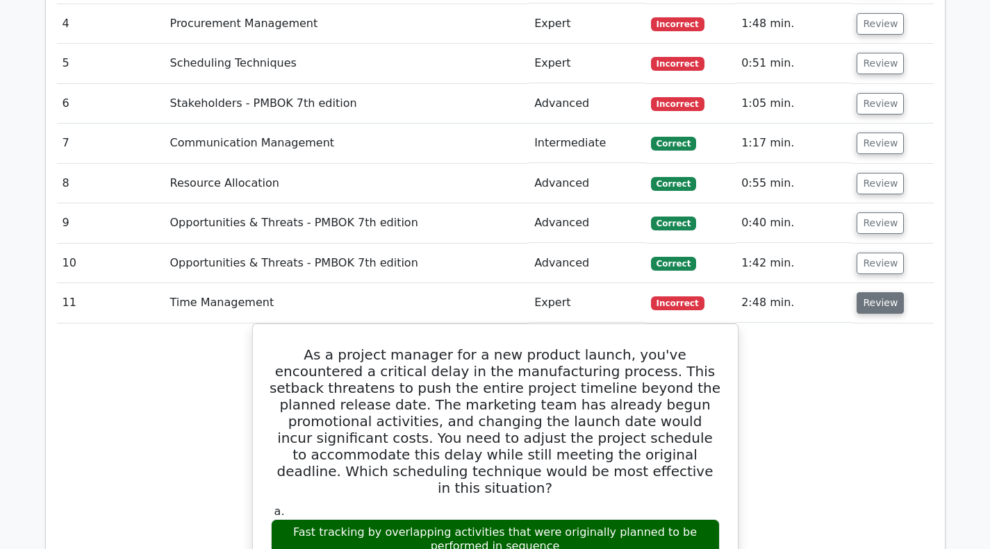  Describe the element at coordinates (110, 143) in the screenshot. I see `td: 7` at that location.